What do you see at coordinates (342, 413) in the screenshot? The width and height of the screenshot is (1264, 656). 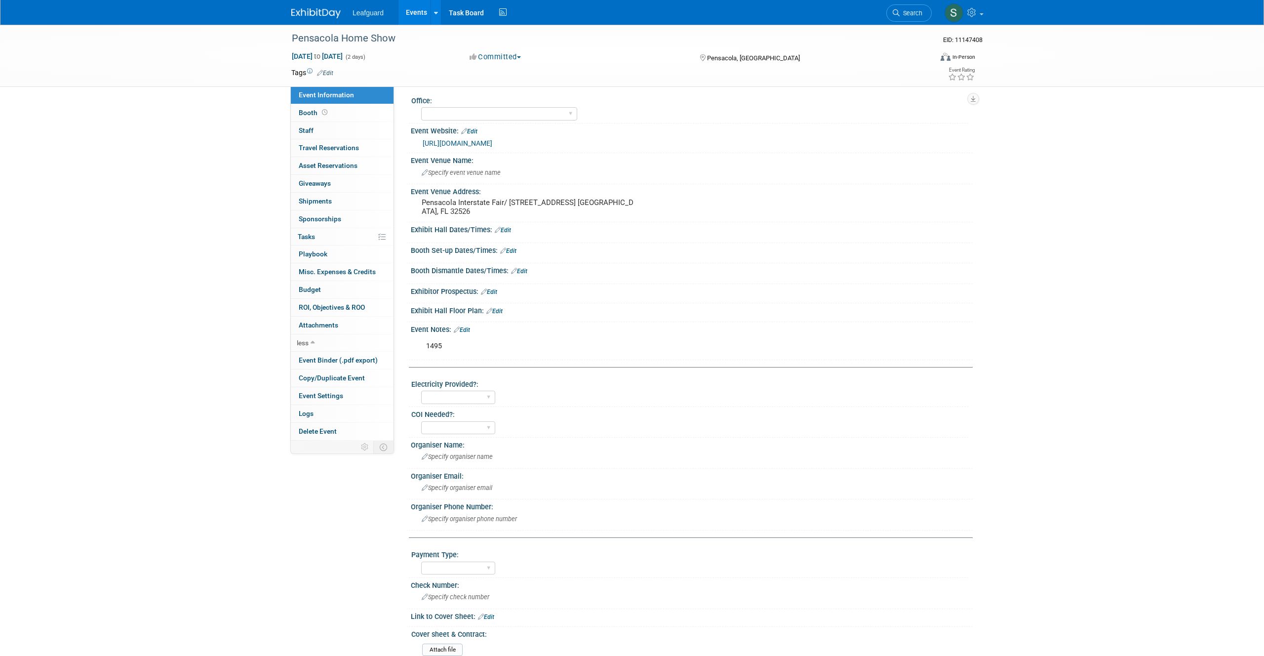 I see `a: Logs` at bounding box center [342, 413].